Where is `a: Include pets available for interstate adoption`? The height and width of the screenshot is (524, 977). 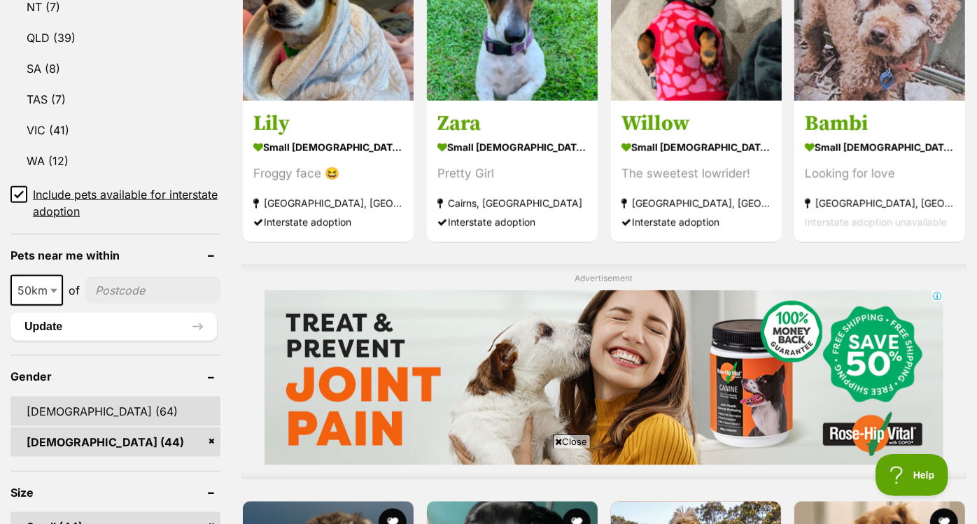
a: Include pets available for interstate adoption is located at coordinates (115, 203).